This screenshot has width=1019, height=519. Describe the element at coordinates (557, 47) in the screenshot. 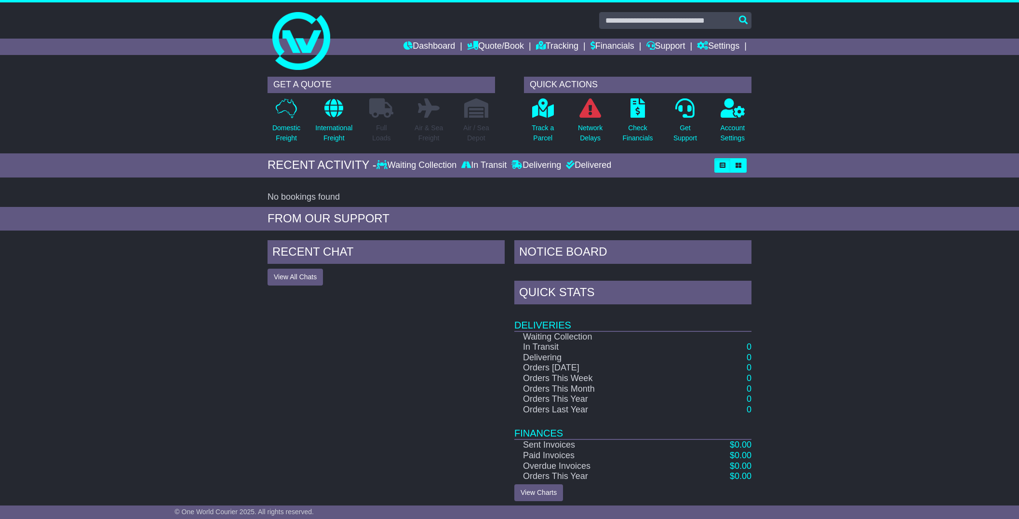

I see `a: Tracking` at that location.